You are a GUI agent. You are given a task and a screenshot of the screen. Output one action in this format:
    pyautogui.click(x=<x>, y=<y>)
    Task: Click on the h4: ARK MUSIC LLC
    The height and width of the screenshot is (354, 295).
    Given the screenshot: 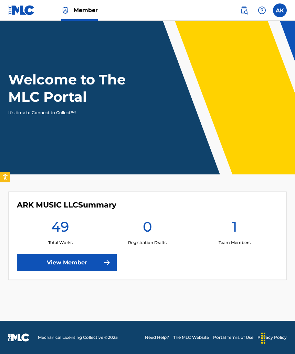 What is the action you would take?
    pyautogui.click(x=66, y=205)
    